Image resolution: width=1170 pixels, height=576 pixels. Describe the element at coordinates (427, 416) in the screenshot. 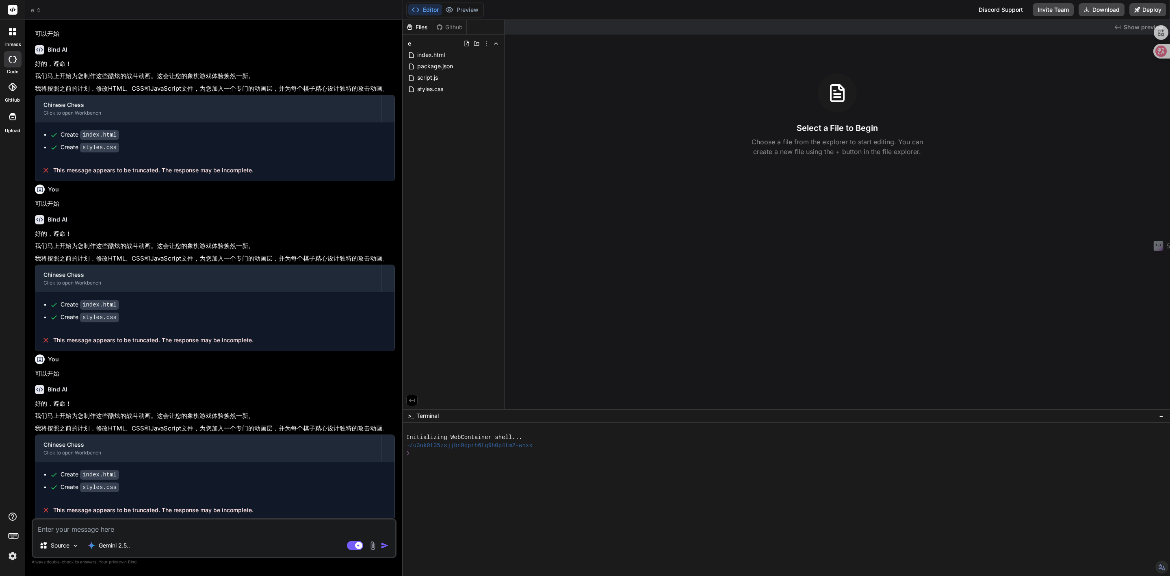

I see `span: Terminal` at that location.